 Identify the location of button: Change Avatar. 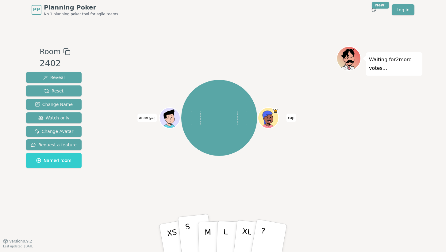
(54, 132).